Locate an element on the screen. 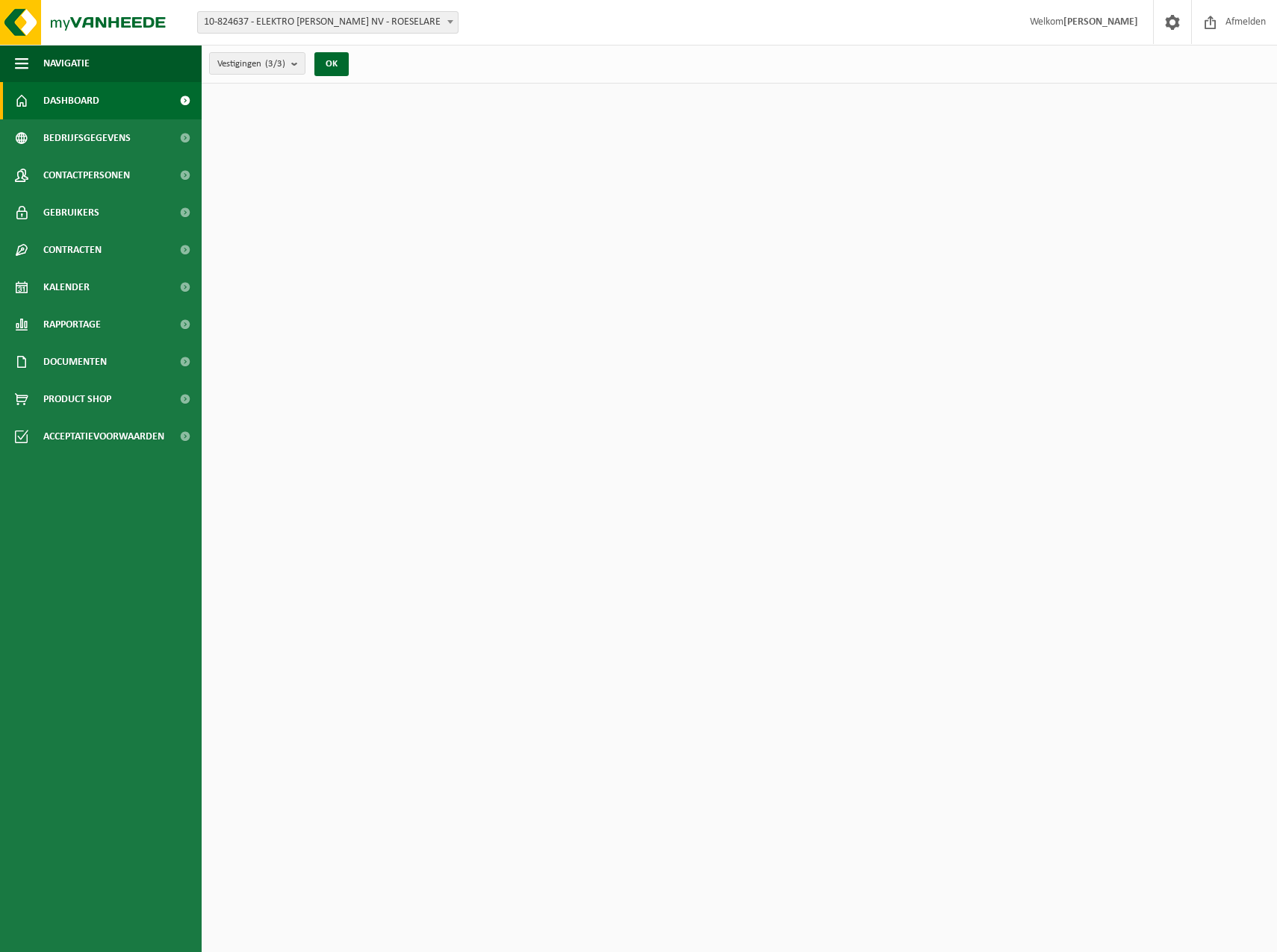  span: Dashboard is located at coordinates (71, 101).